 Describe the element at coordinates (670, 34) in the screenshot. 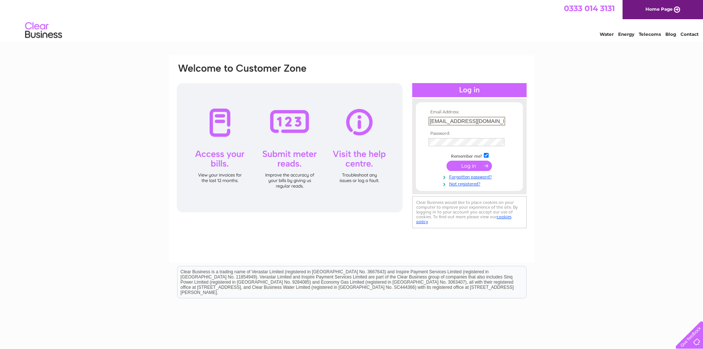

I see `a: Blog` at that location.